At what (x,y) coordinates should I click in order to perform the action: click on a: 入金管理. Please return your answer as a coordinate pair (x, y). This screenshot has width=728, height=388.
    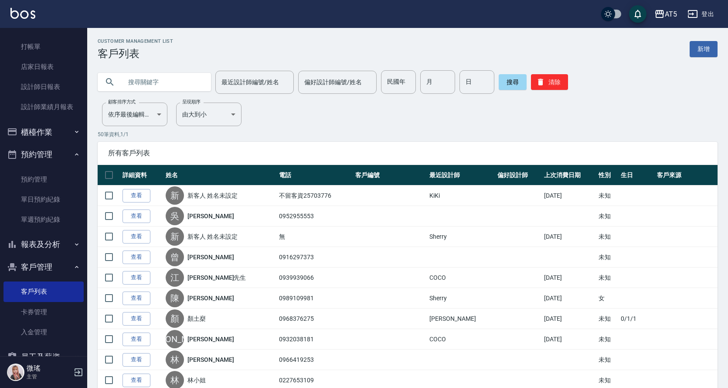
    Looking at the image, I should click on (44, 332).